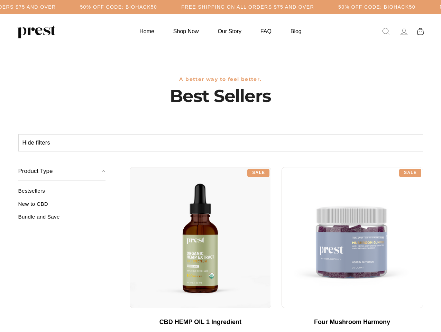 The width and height of the screenshot is (441, 332). I want to click on a: Bestsellers, so click(62, 193).